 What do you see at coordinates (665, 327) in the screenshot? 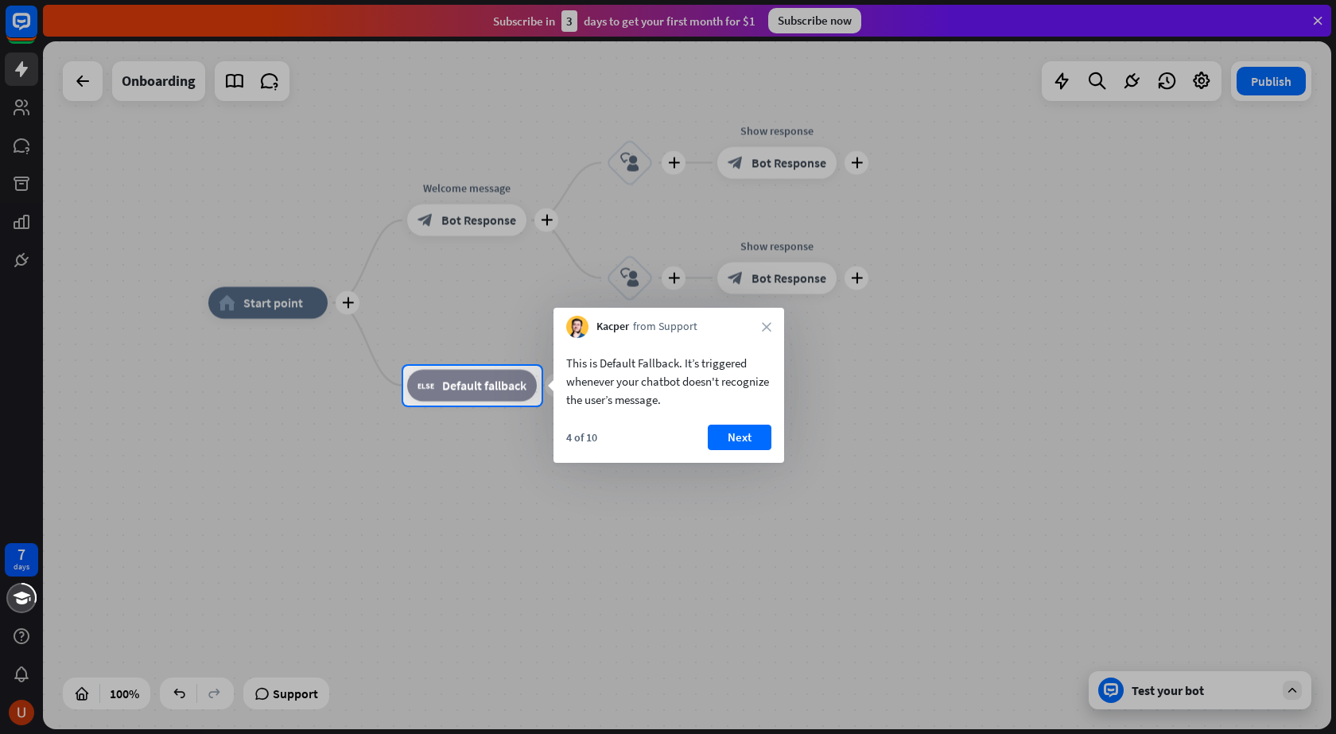
I see `span: from Support` at bounding box center [665, 327].